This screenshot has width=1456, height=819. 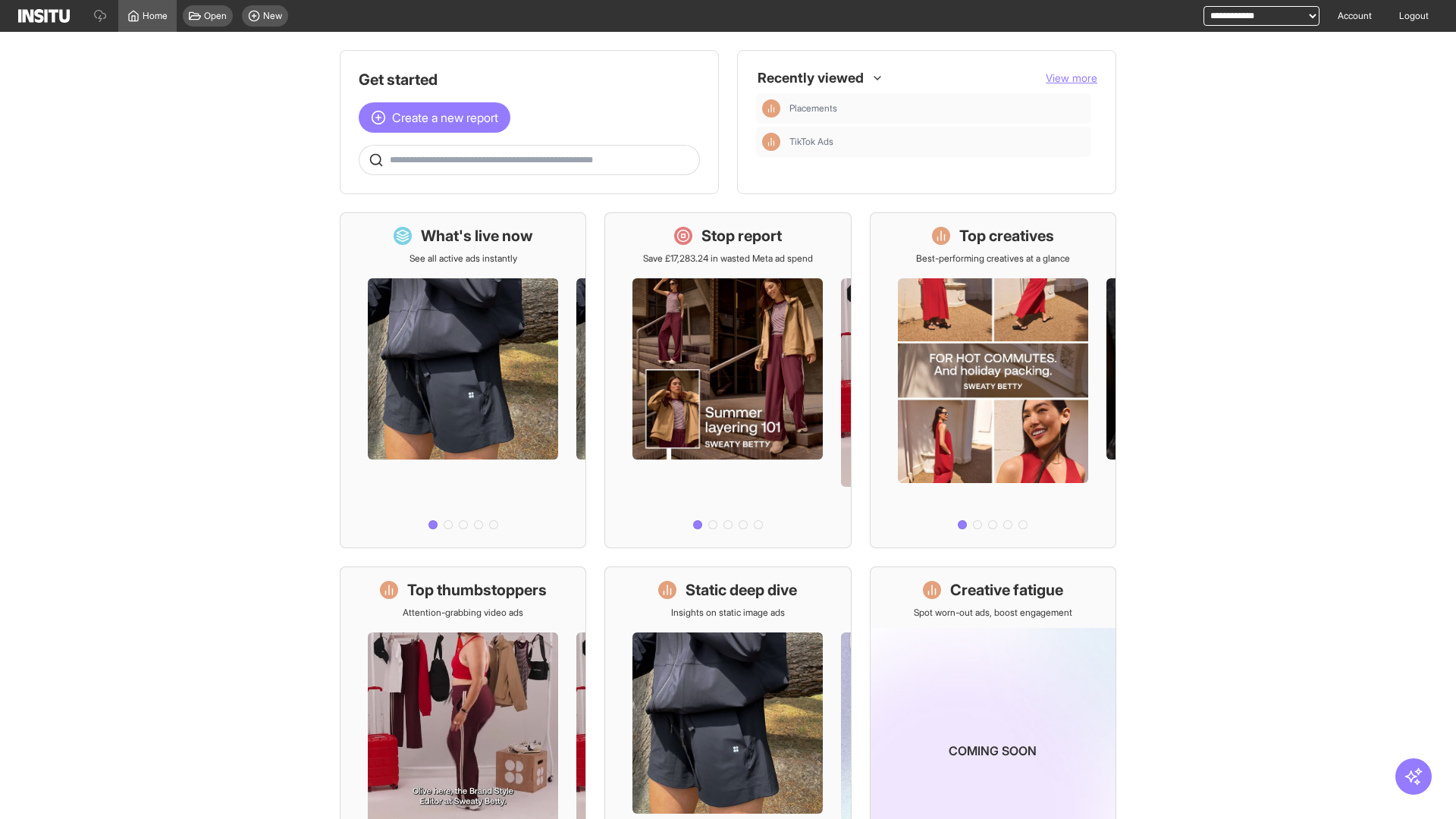 What do you see at coordinates (741, 590) in the screenshot?
I see `h1: Static deep dive` at bounding box center [741, 590].